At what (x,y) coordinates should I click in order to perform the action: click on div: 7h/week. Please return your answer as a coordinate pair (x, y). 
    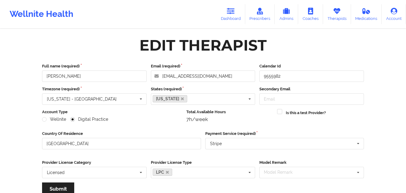
    Looking at the image, I should click on (230, 119).